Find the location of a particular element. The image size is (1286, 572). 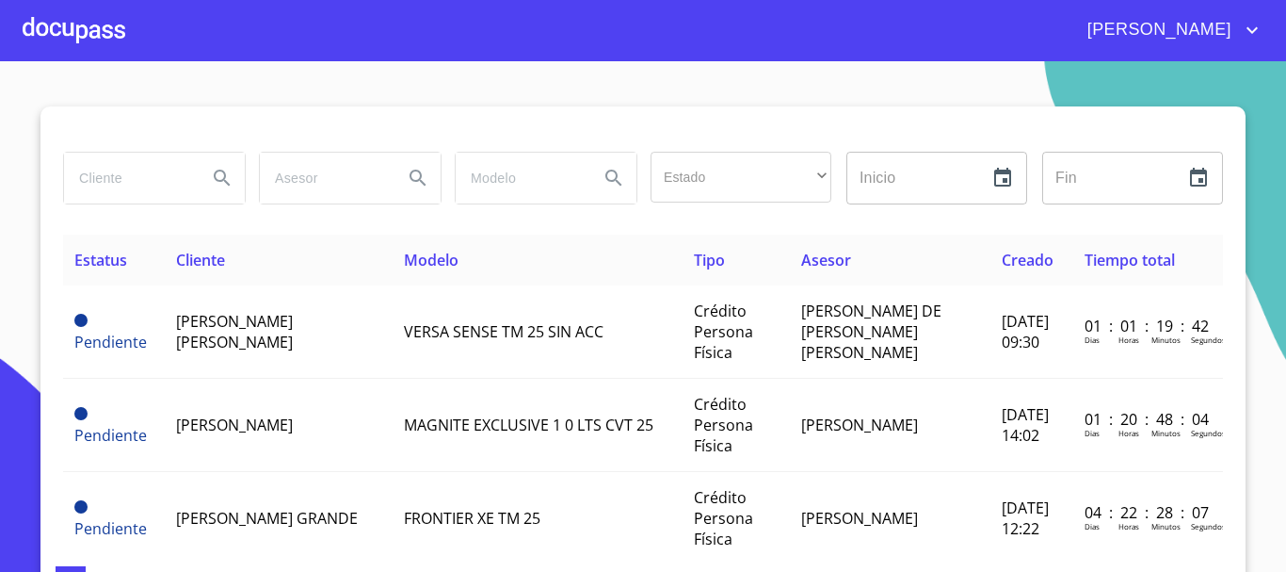

span: VERSA SENSE TM 25 SIN ACC is located at coordinates (504, 332).